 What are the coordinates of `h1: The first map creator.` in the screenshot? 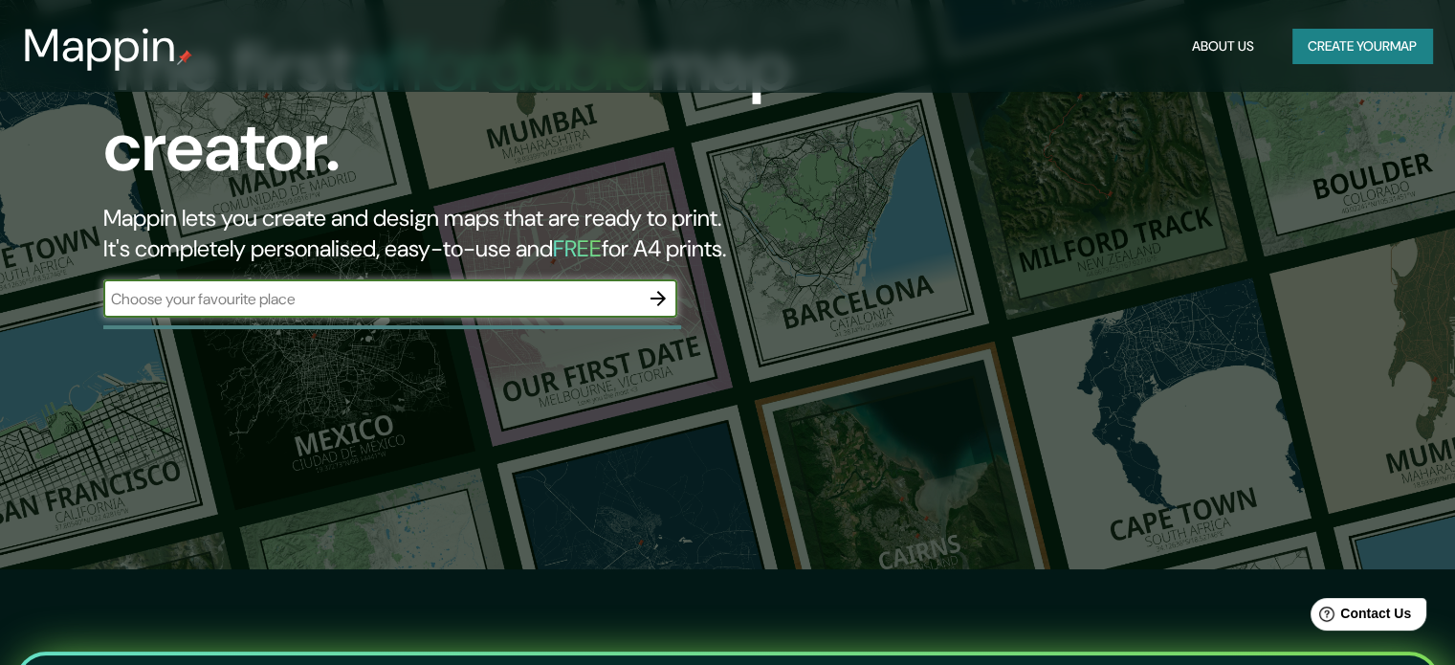 It's located at (467, 115).